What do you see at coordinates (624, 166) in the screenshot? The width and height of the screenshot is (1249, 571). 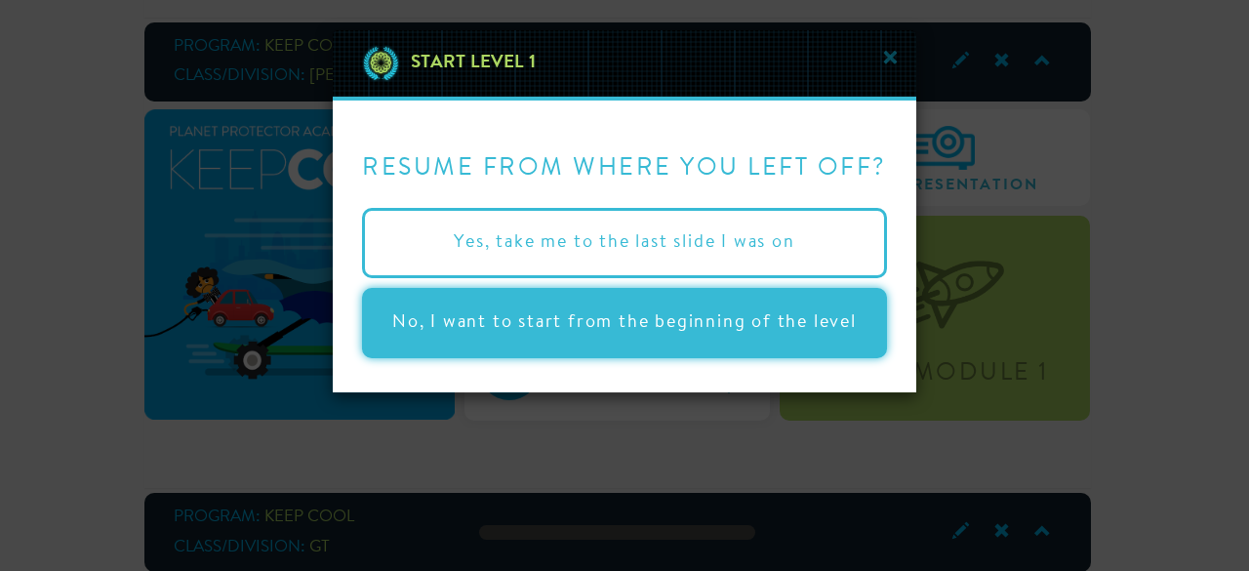 I see `h3: Resume from where you left off?` at bounding box center [624, 166].